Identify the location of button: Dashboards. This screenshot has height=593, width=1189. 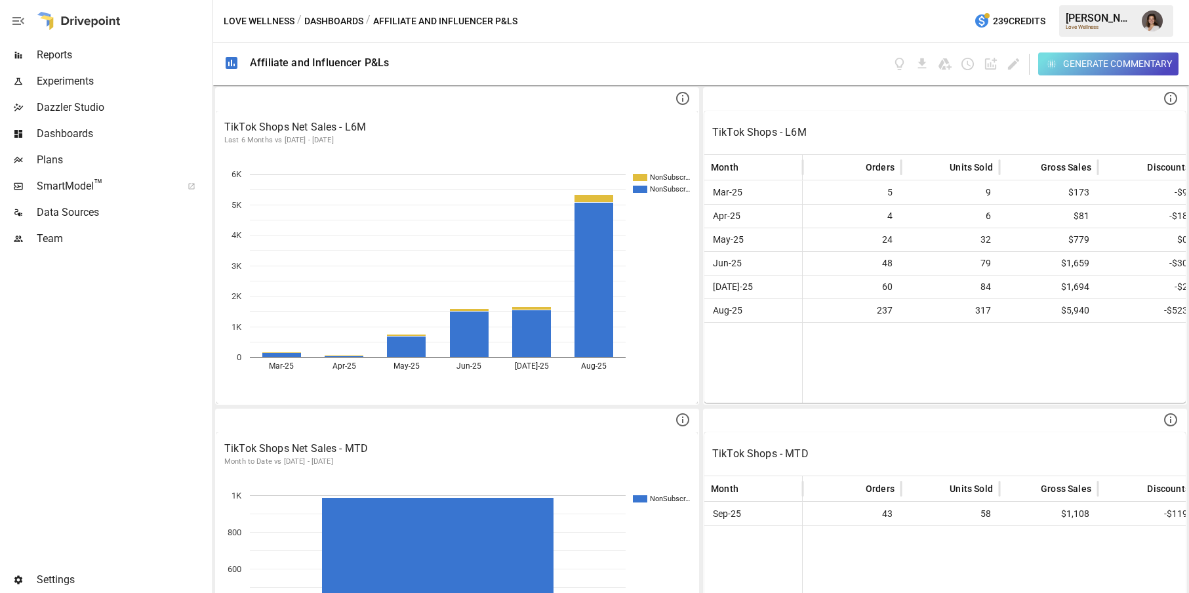
(334, 21).